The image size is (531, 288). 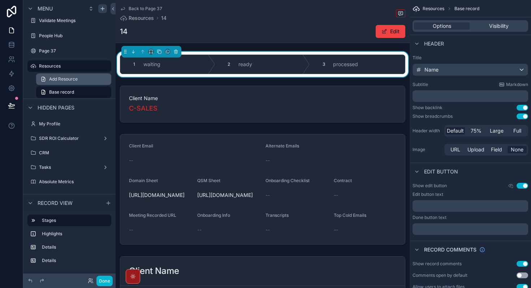 What do you see at coordinates (427, 131) in the screenshot?
I see `label: Header width` at bounding box center [427, 131].